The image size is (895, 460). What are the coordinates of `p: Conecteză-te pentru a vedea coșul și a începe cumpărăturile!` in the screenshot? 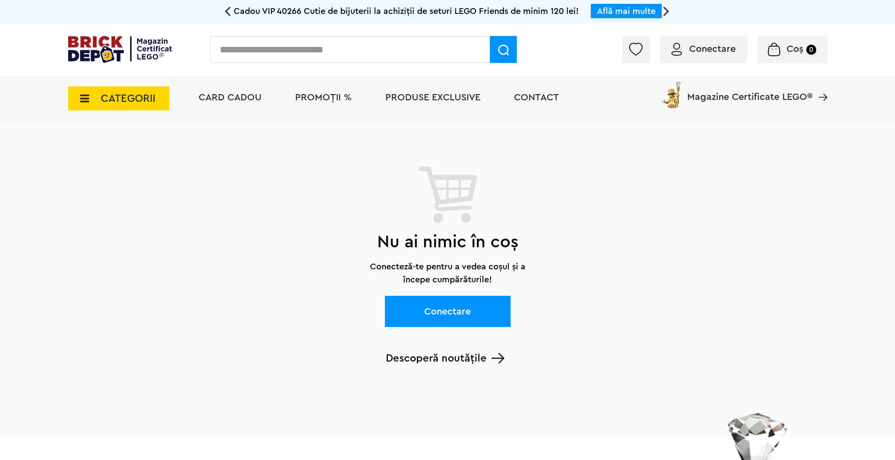 It's located at (448, 273).